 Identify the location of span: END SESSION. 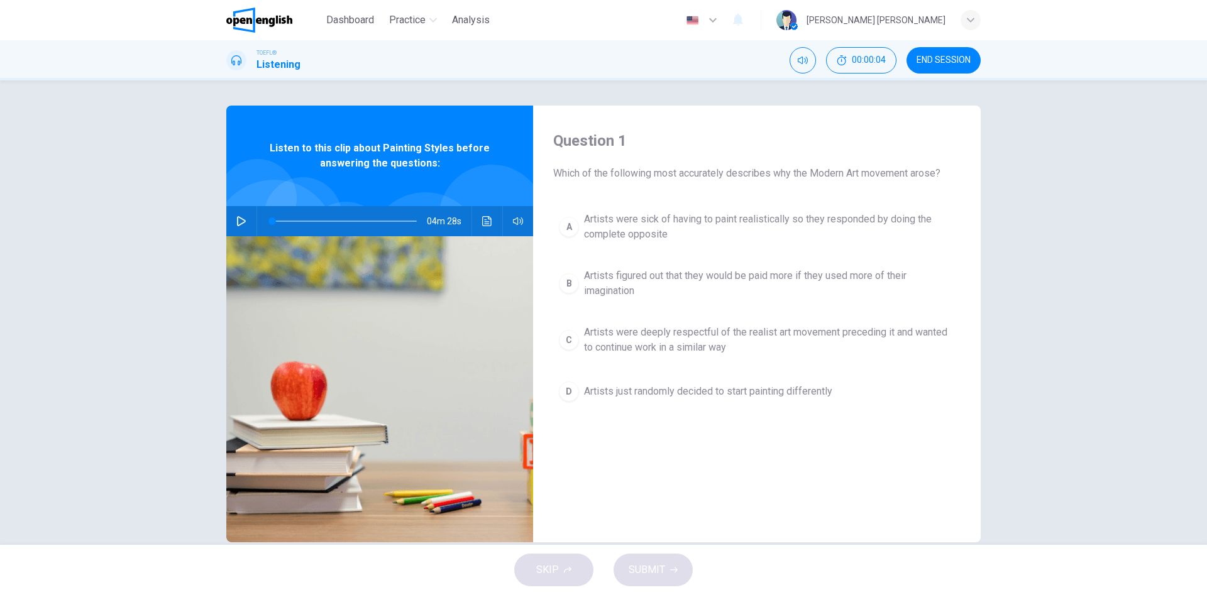
(944, 60).